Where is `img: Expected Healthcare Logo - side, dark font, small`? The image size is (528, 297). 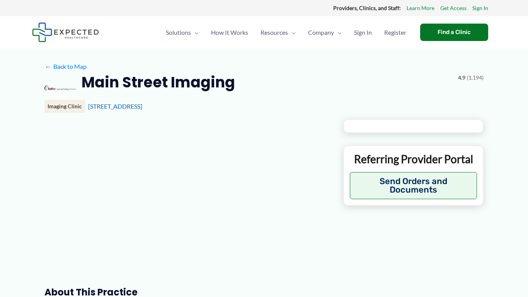
img: Expected Healthcare Logo - side, dark font, small is located at coordinates (65, 32).